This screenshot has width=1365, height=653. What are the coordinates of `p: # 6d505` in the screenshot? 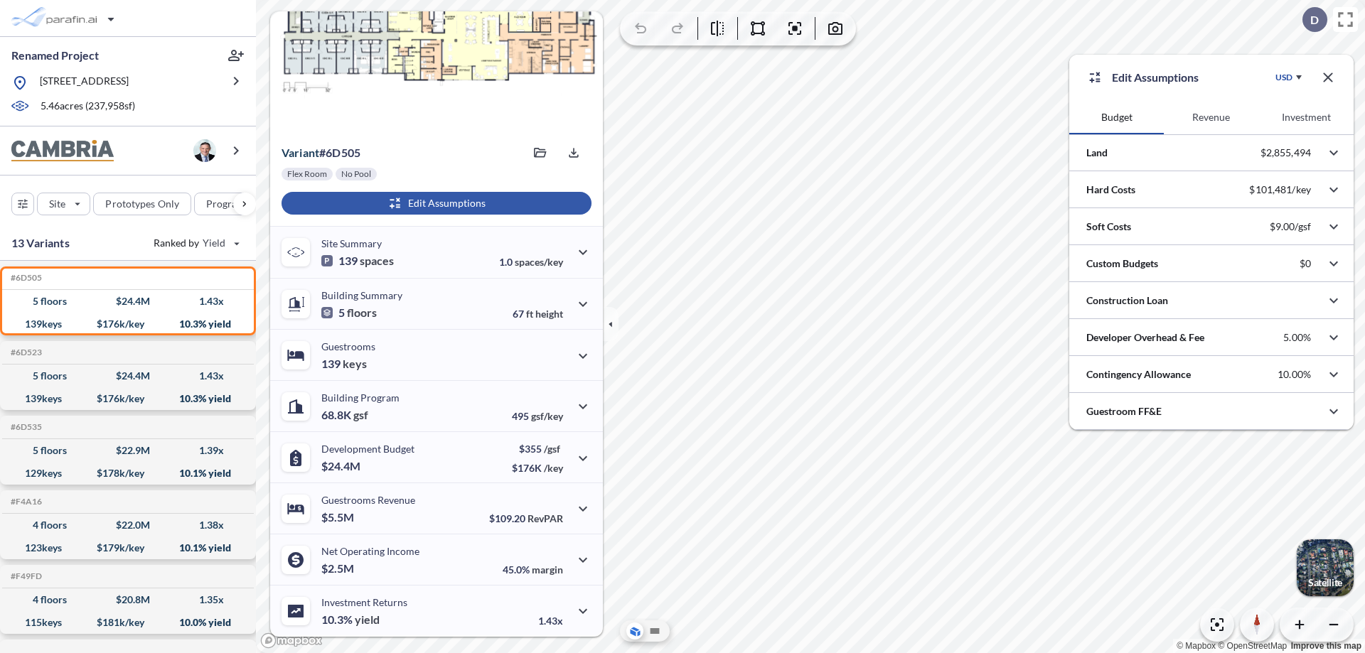 It's located at (321, 153).